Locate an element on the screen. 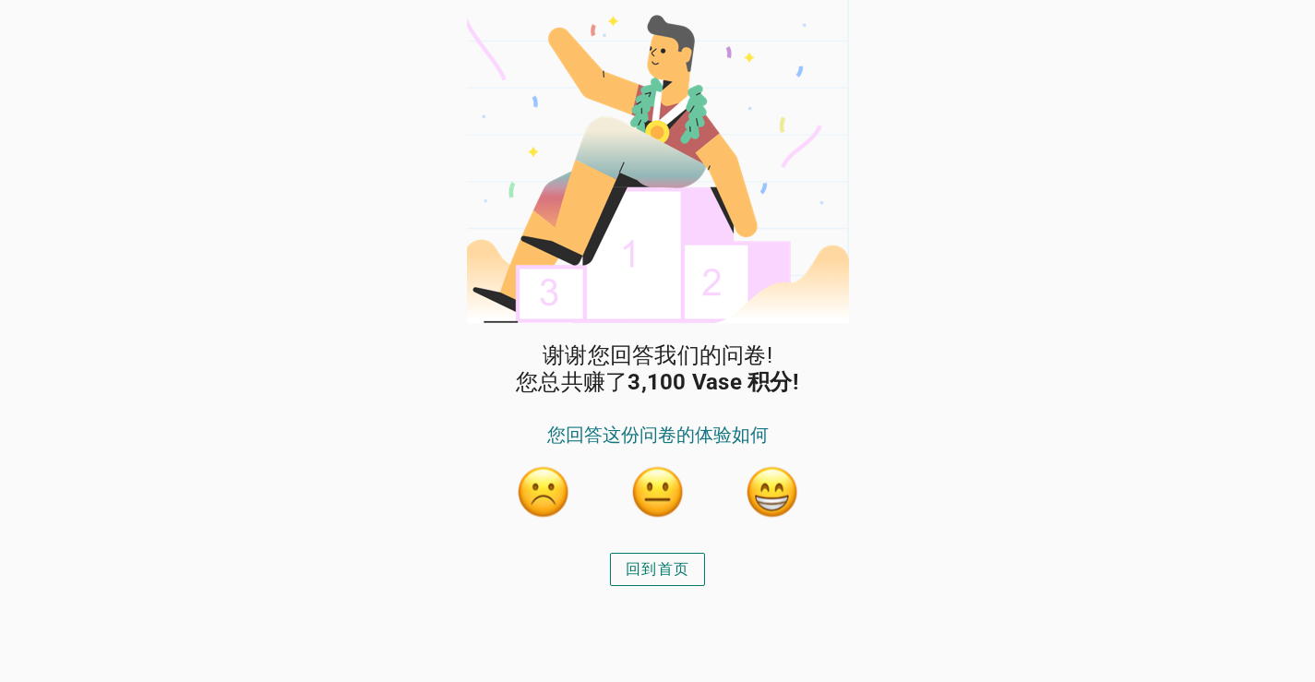 This screenshot has width=1315, height=682. strong: 3,100 Vase 积分! is located at coordinates (713, 382).